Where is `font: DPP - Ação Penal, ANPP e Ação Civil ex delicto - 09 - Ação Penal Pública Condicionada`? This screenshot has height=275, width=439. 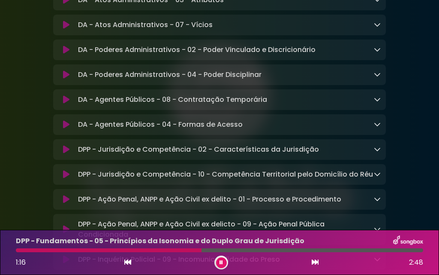
font: DPP - Ação Penal, ANPP e Ação Civil ex delicto - 09 - Ação Penal Pública Condicionada is located at coordinates (201, 229).